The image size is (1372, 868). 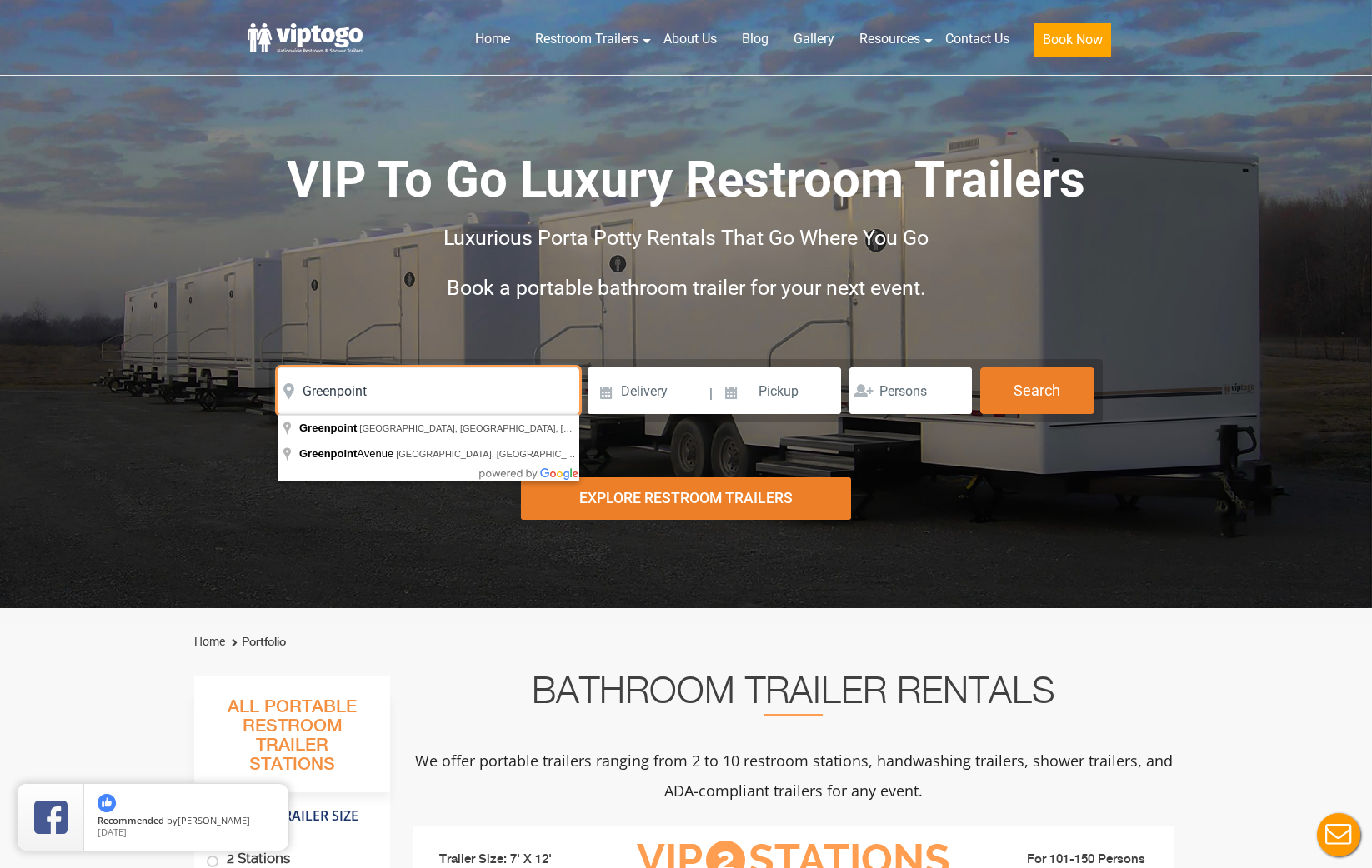 What do you see at coordinates (1037, 391) in the screenshot?
I see `button: Search` at bounding box center [1037, 391].